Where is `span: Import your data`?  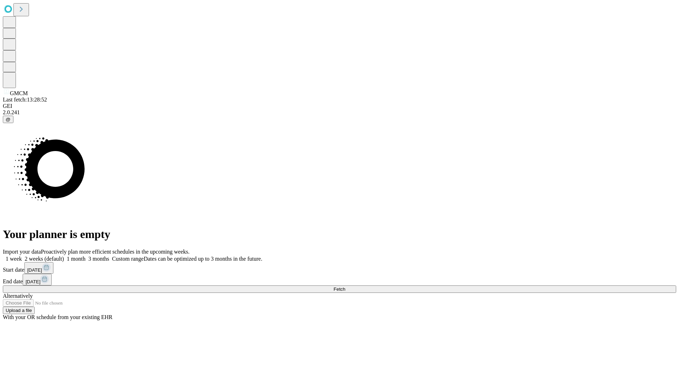 span: Import your data is located at coordinates (22, 252).